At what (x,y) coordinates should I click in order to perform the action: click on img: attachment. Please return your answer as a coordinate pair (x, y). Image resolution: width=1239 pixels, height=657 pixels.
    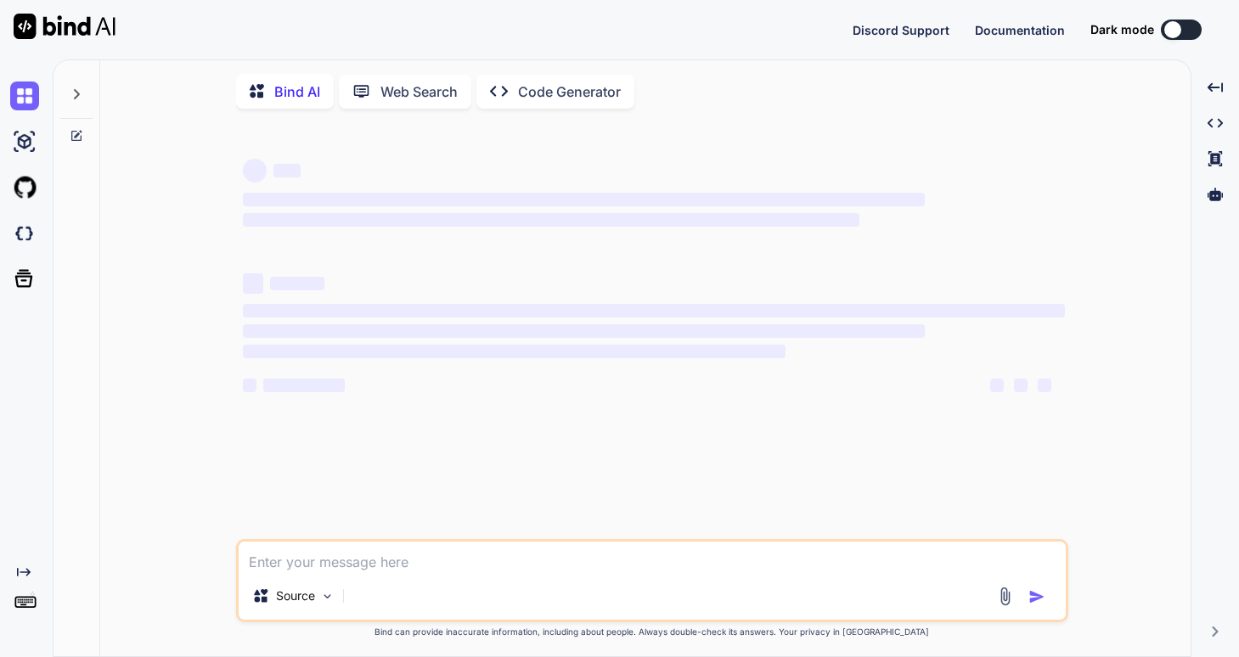
    Looking at the image, I should click on (1005, 596).